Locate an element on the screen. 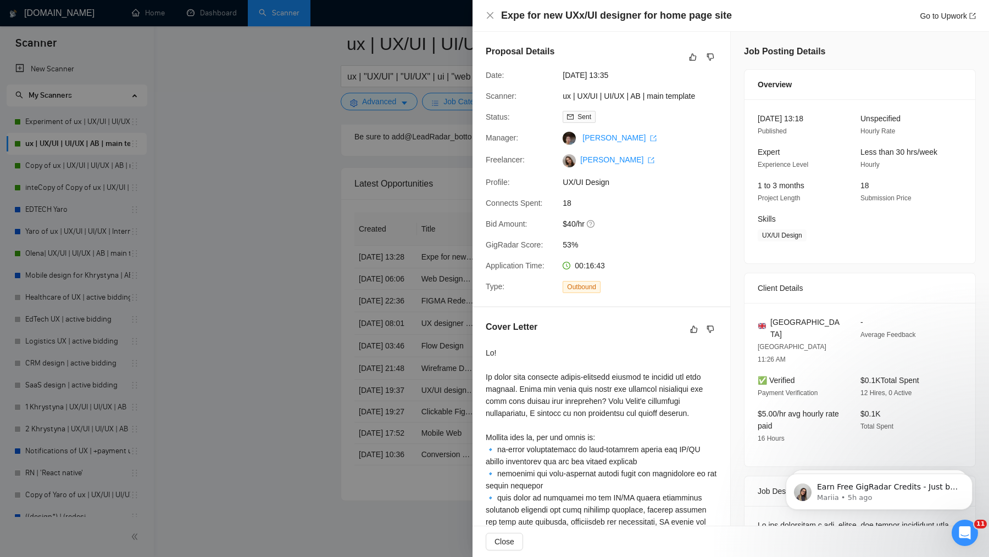 The width and height of the screenshot is (989, 557). span: Close is located at coordinates (504, 542).